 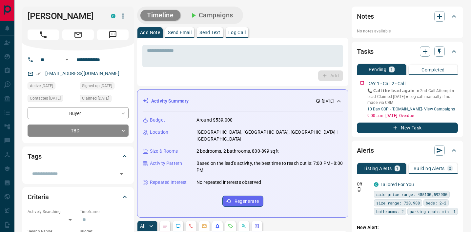 I want to click on p: DAY 1 - Call 2 - Call, so click(x=387, y=84).